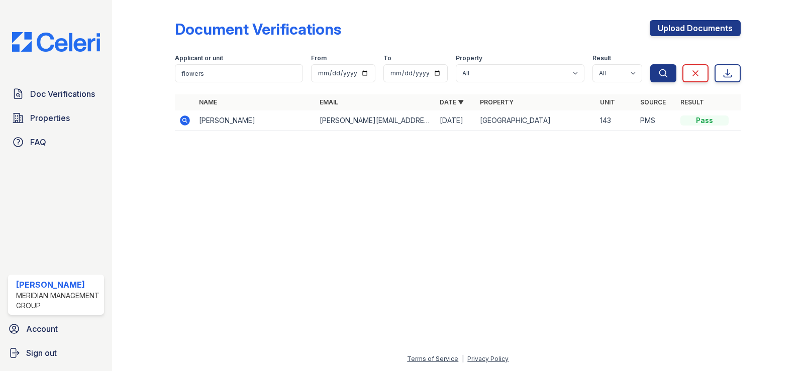 The height and width of the screenshot is (371, 804). Describe the element at coordinates (452, 102) in the screenshot. I see `a: Date ▼` at that location.